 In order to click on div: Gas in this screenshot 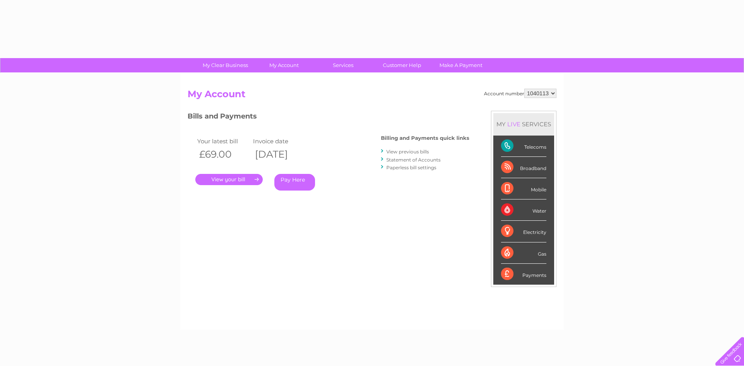, I will do `click(523, 253)`.